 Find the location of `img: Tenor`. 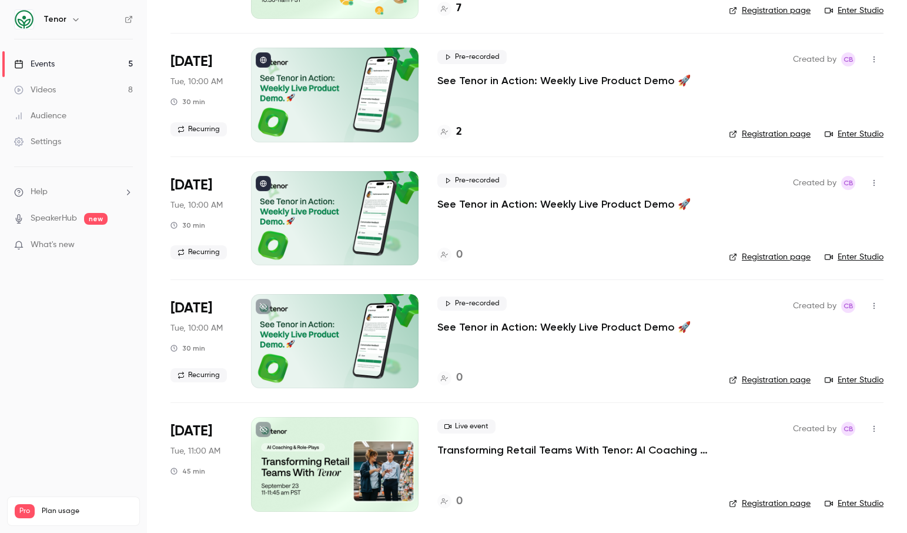

img: Tenor is located at coordinates (24, 19).